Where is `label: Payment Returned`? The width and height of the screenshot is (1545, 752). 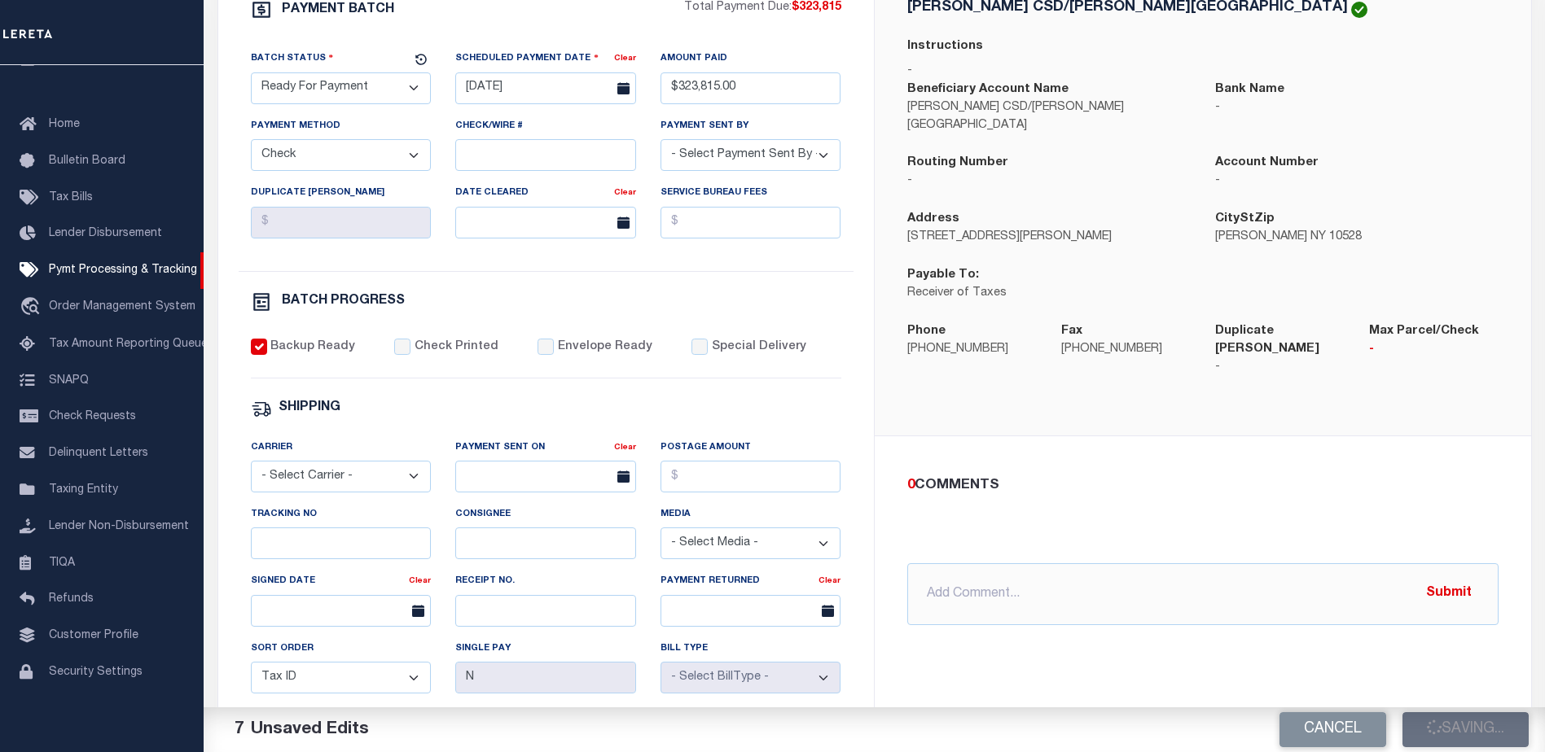
label: Payment Returned is located at coordinates (710, 581).